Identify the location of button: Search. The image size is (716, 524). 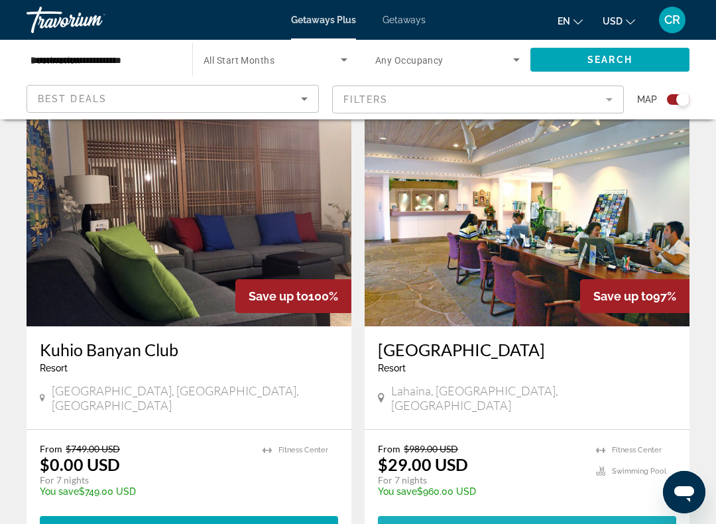
(610, 60).